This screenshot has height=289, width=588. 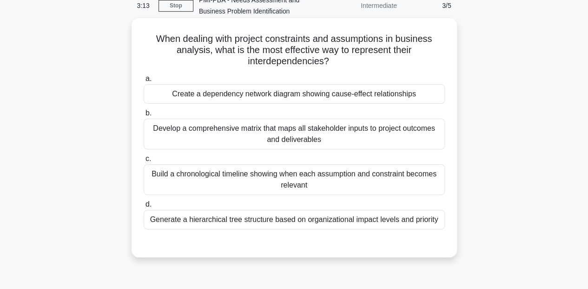 I want to click on div: Build a chronological timeline showing when each assumption and constraint becomes relevant, so click(x=294, y=179).